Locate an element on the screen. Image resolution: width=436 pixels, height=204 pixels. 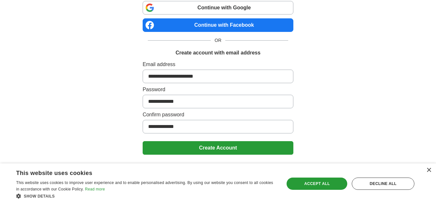
a: Continue with Facebook is located at coordinates (218, 25).